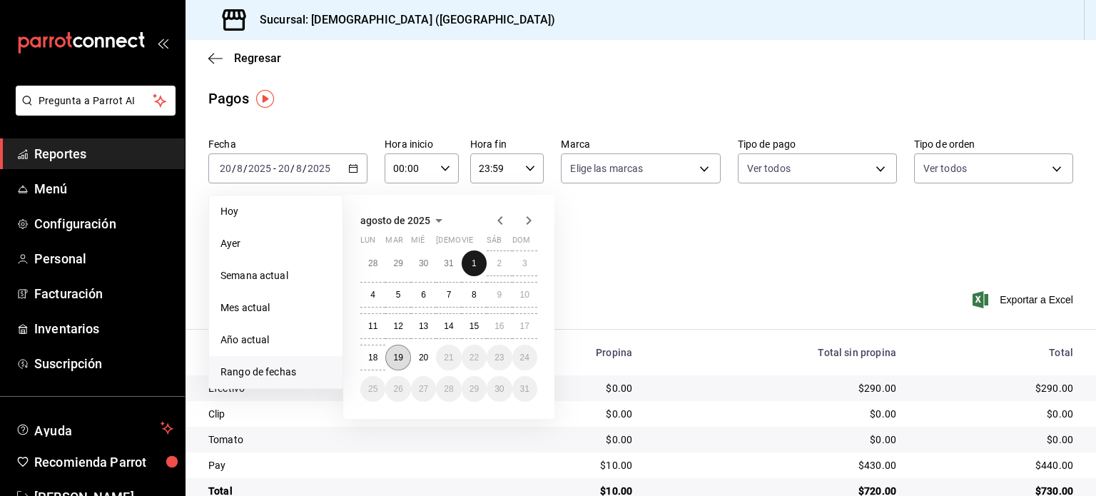  Describe the element at coordinates (996, 465) in the screenshot. I see `div: $440.00` at that location.